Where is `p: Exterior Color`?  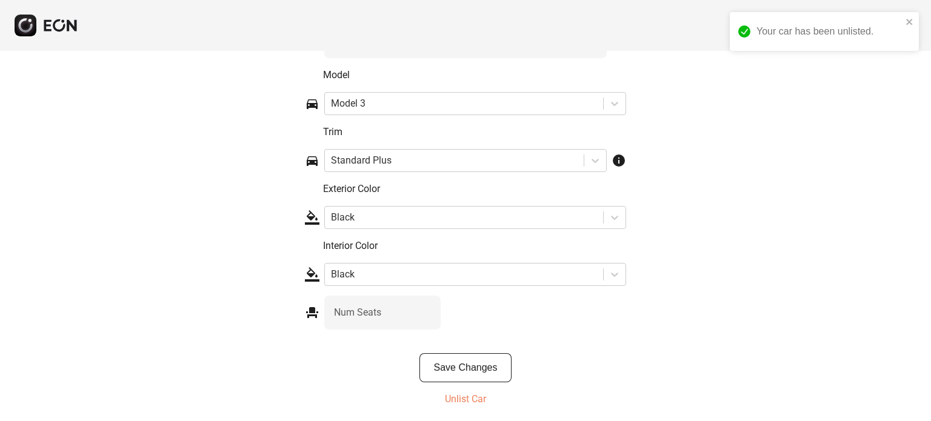 p: Exterior Color is located at coordinates (475, 189).